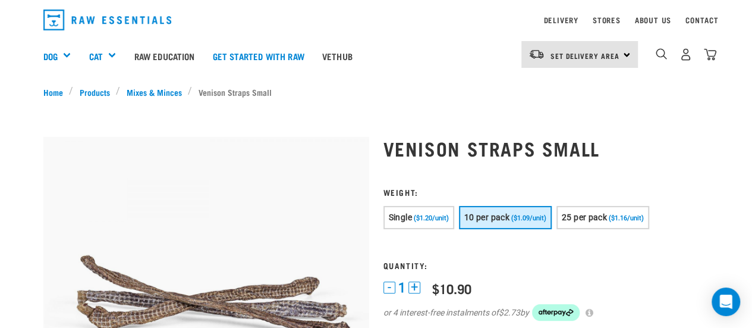 This screenshot has width=752, height=328. Describe the element at coordinates (710, 54) in the screenshot. I see `img: home-icon@2x.png` at that location.